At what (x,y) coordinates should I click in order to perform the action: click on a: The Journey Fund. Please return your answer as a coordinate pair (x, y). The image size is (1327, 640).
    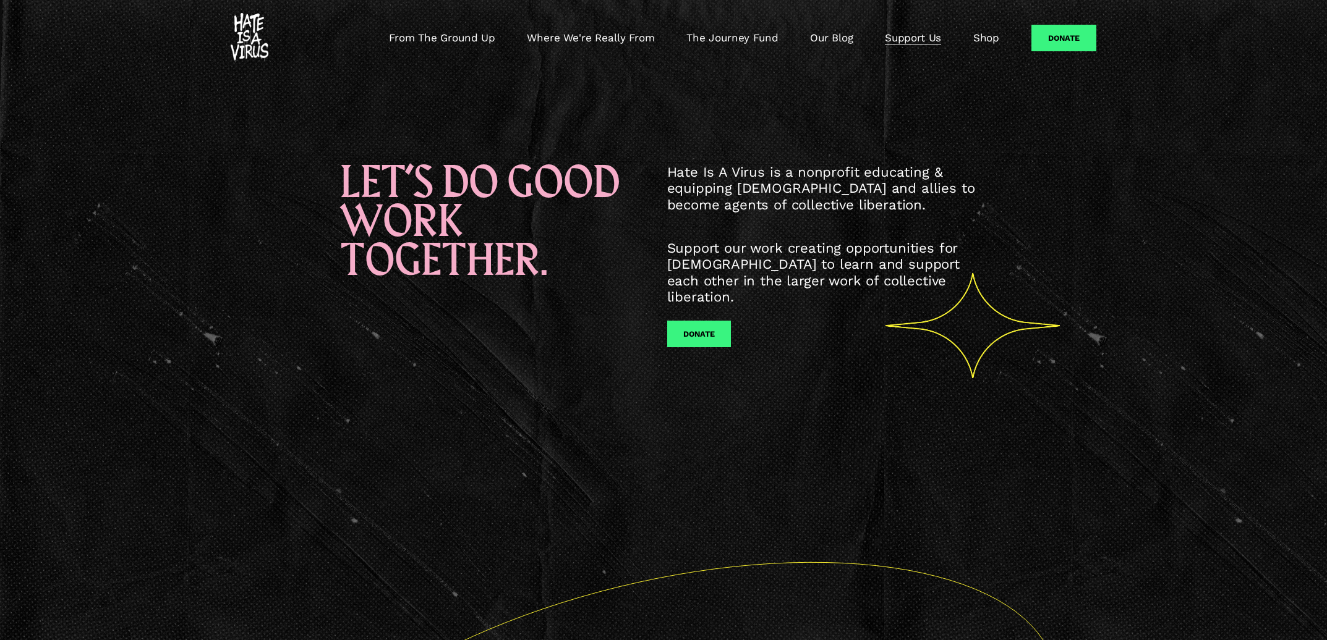
    Looking at the image, I should click on (732, 38).